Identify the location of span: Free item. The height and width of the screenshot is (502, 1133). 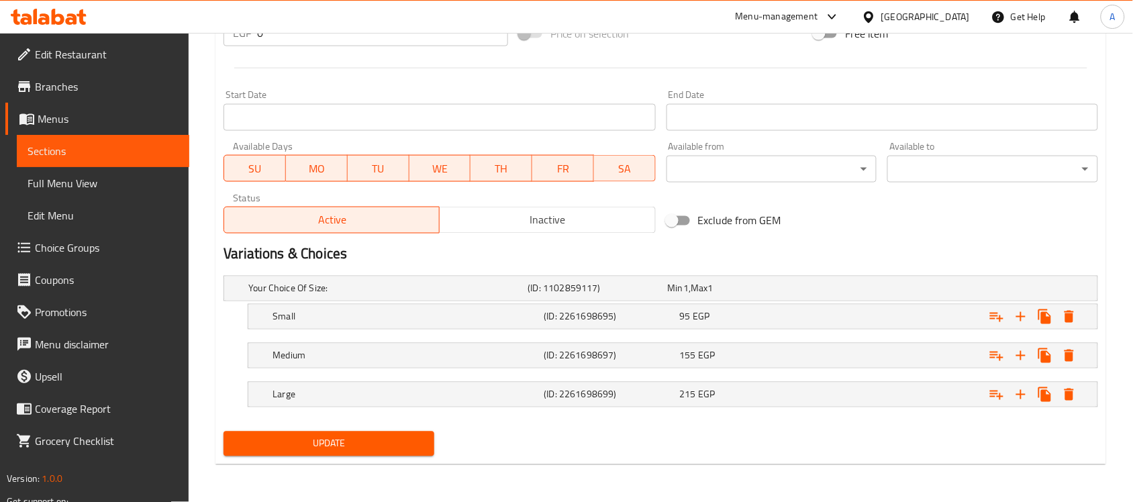
(867, 34).